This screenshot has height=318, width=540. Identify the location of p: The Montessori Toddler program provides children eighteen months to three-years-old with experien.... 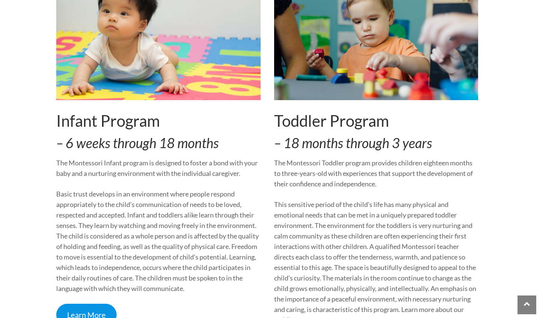
(376, 173).